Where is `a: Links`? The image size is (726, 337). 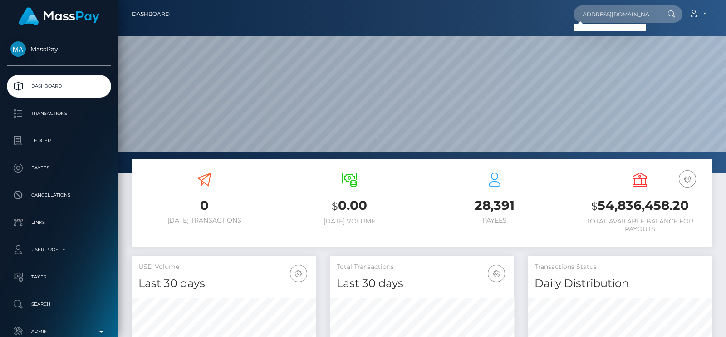
a: Links is located at coordinates (59, 222).